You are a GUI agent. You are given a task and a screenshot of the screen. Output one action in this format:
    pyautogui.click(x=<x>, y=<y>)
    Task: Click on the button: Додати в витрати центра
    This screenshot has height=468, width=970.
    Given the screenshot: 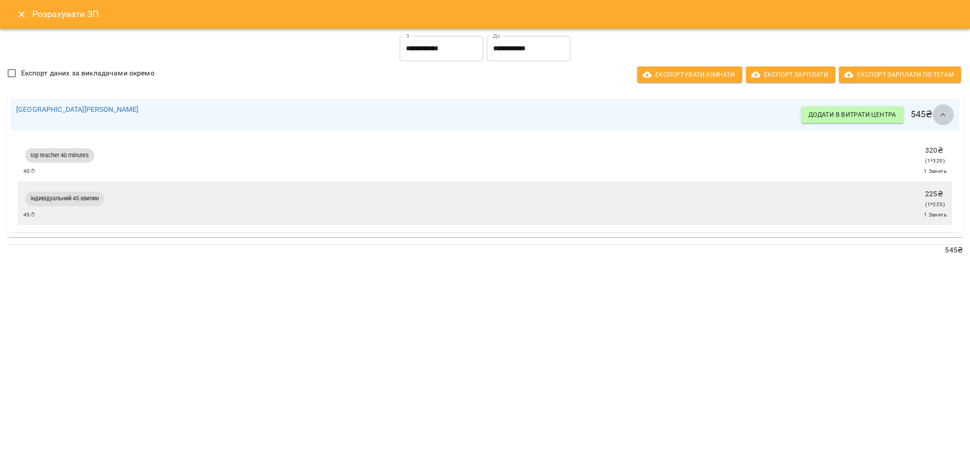 What is the action you would take?
    pyautogui.click(x=853, y=115)
    